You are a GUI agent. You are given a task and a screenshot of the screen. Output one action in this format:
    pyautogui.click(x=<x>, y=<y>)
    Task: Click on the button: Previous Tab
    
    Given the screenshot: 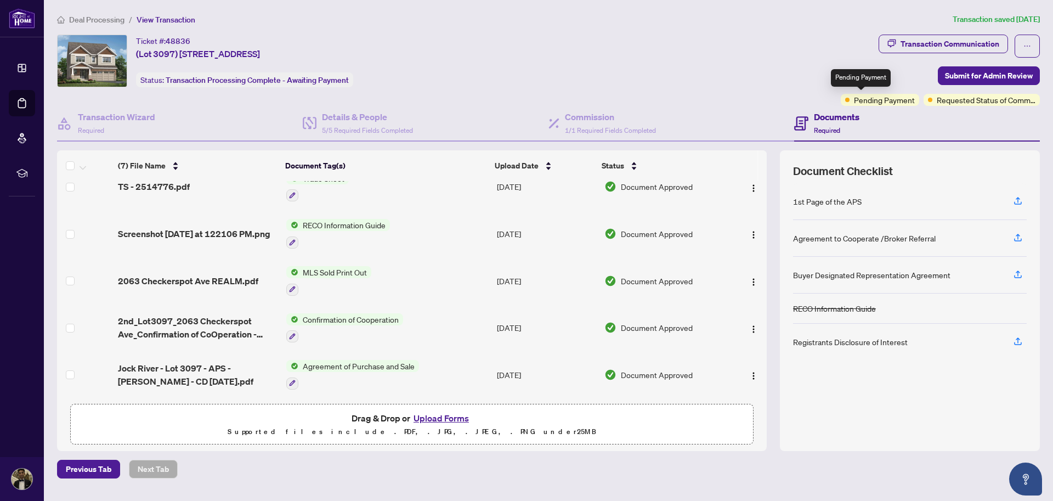 What is the action you would take?
    pyautogui.click(x=88, y=469)
    